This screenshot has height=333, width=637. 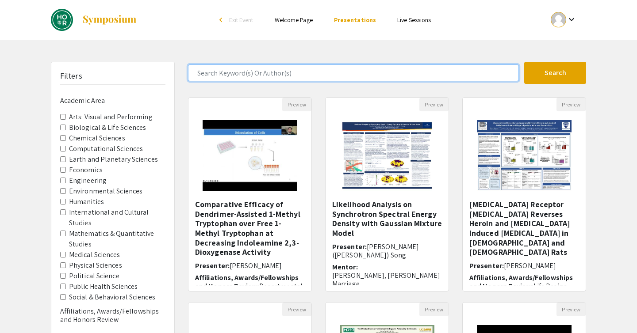 What do you see at coordinates (555, 73) in the screenshot?
I see `button: Search` at bounding box center [555, 73].